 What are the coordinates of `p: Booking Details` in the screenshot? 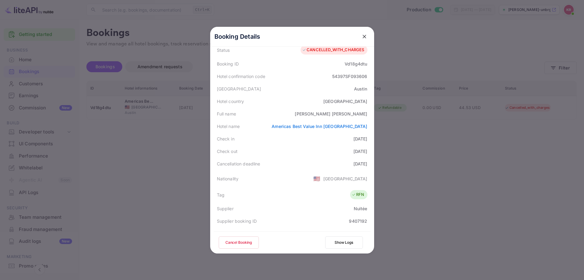 It's located at (237, 37).